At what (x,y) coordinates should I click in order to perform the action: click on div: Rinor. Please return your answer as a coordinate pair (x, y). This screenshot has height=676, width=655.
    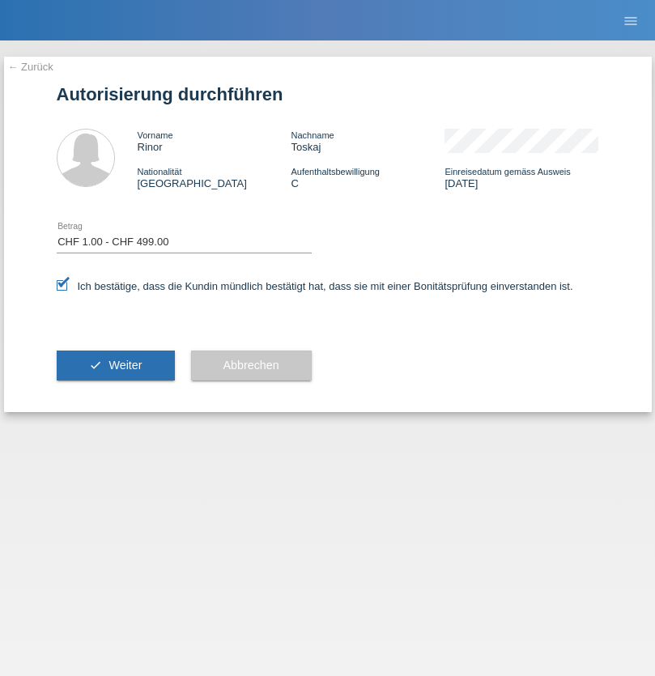
    Looking at the image, I should click on (215, 141).